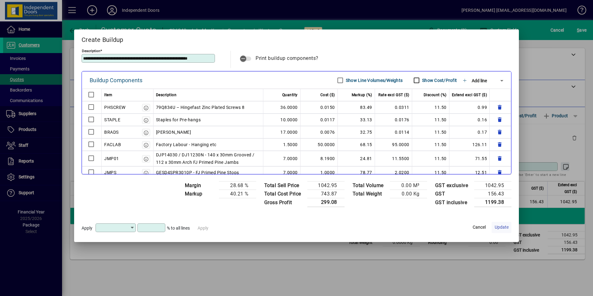  I want to click on td: Total Weight, so click(369, 194).